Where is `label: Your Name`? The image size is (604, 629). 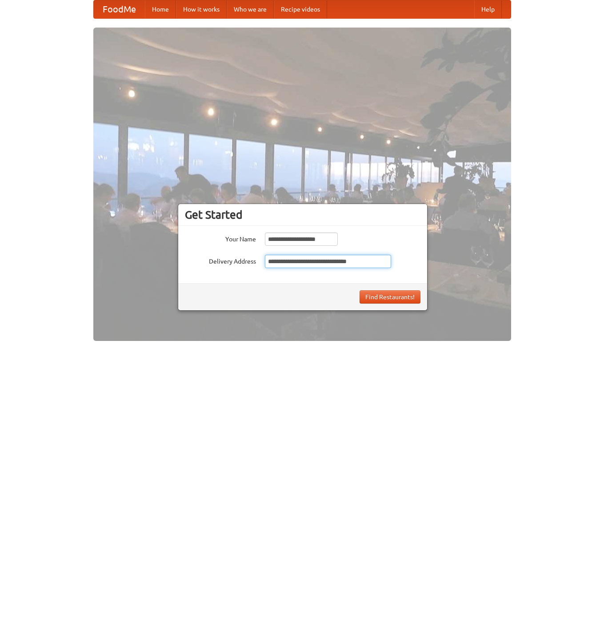 label: Your Name is located at coordinates (220, 238).